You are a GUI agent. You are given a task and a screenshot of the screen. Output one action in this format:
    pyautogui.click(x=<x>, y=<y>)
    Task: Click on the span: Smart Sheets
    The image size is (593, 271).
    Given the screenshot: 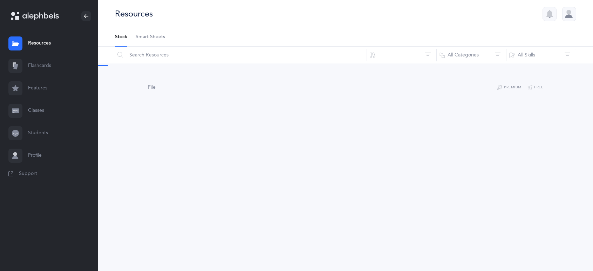 What is the action you would take?
    pyautogui.click(x=150, y=37)
    